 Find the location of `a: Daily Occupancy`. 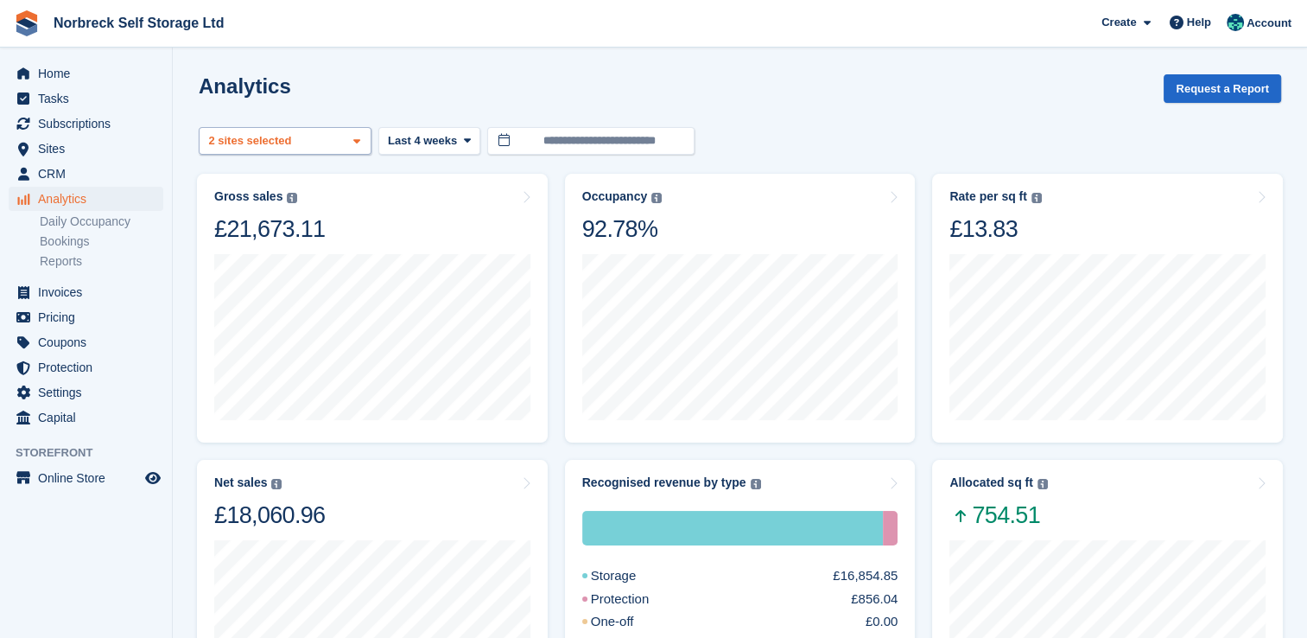

a: Daily Occupancy is located at coordinates (101, 221).